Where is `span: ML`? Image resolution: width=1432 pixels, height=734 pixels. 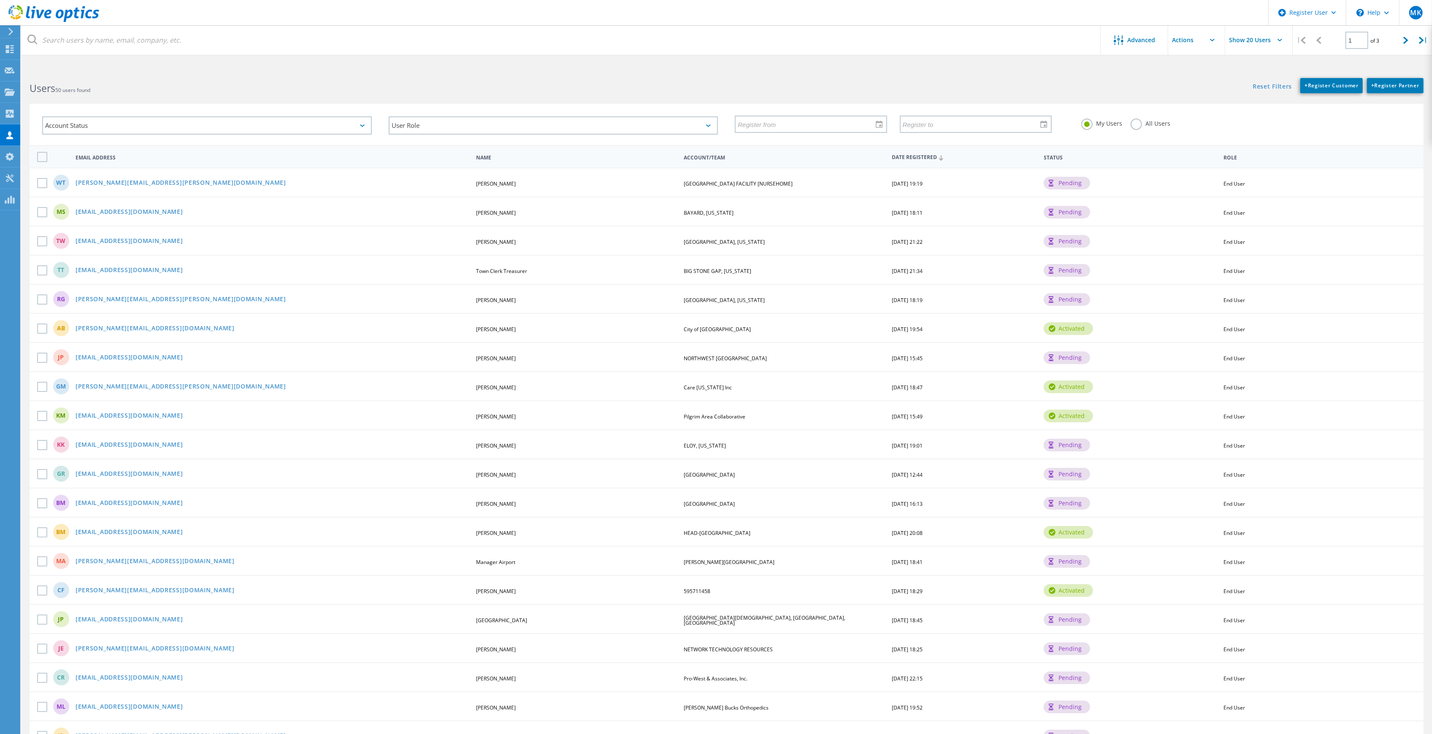 span: ML is located at coordinates (61, 707).